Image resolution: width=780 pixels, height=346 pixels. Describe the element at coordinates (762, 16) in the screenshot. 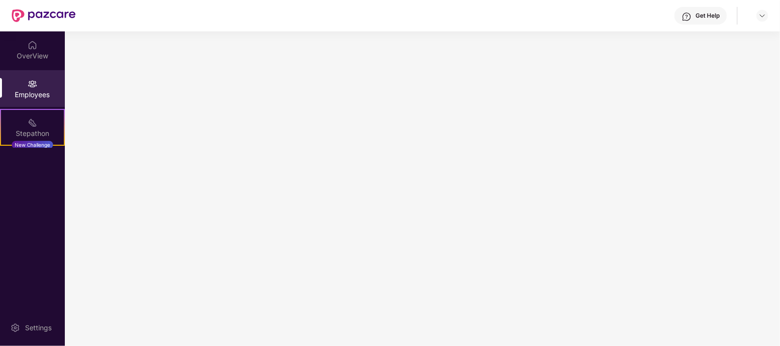

I see `img: svg+xml;base64,PHN2ZyBpZD0iRHJvcGRvd24tMzJ4MzIiIHhtbG5zPSJodHRwOi8vd3d3LnczLm9yZy8yMDAwL3N2ZyIgd2...` at that location.